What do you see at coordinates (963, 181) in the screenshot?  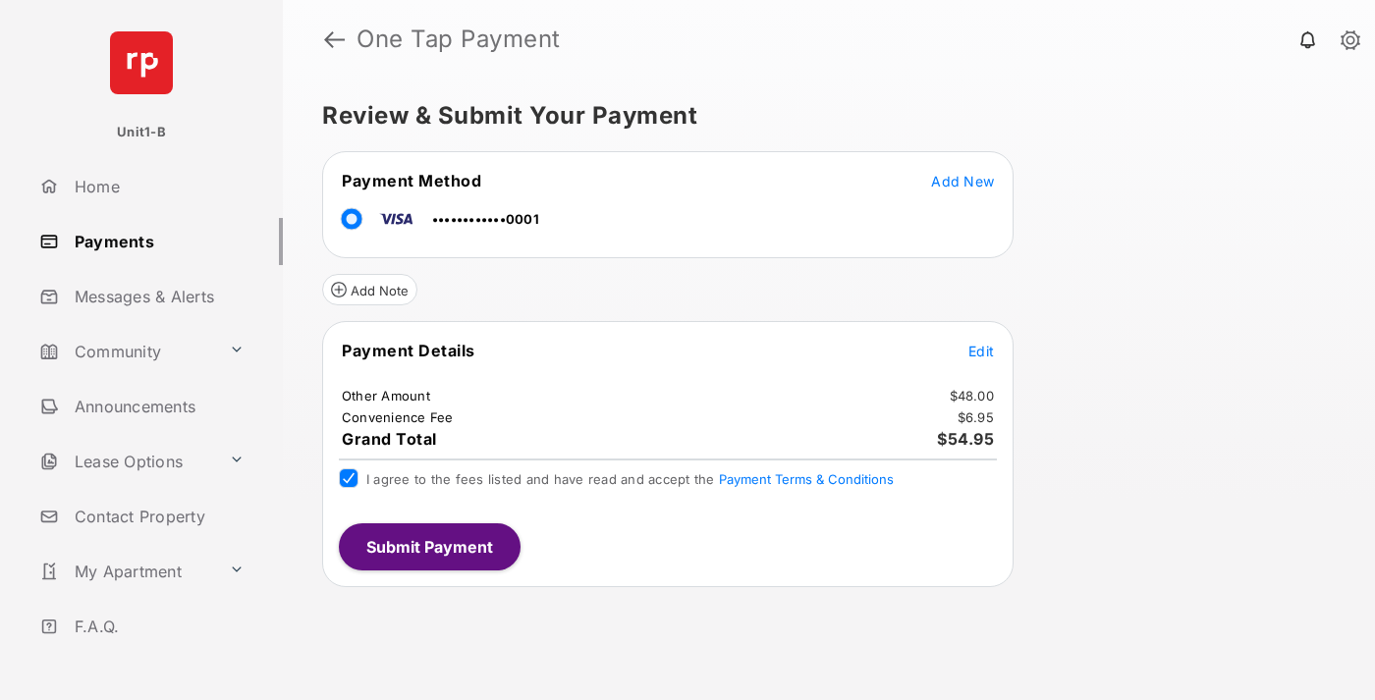 I see `button: Add New` at bounding box center [963, 181].